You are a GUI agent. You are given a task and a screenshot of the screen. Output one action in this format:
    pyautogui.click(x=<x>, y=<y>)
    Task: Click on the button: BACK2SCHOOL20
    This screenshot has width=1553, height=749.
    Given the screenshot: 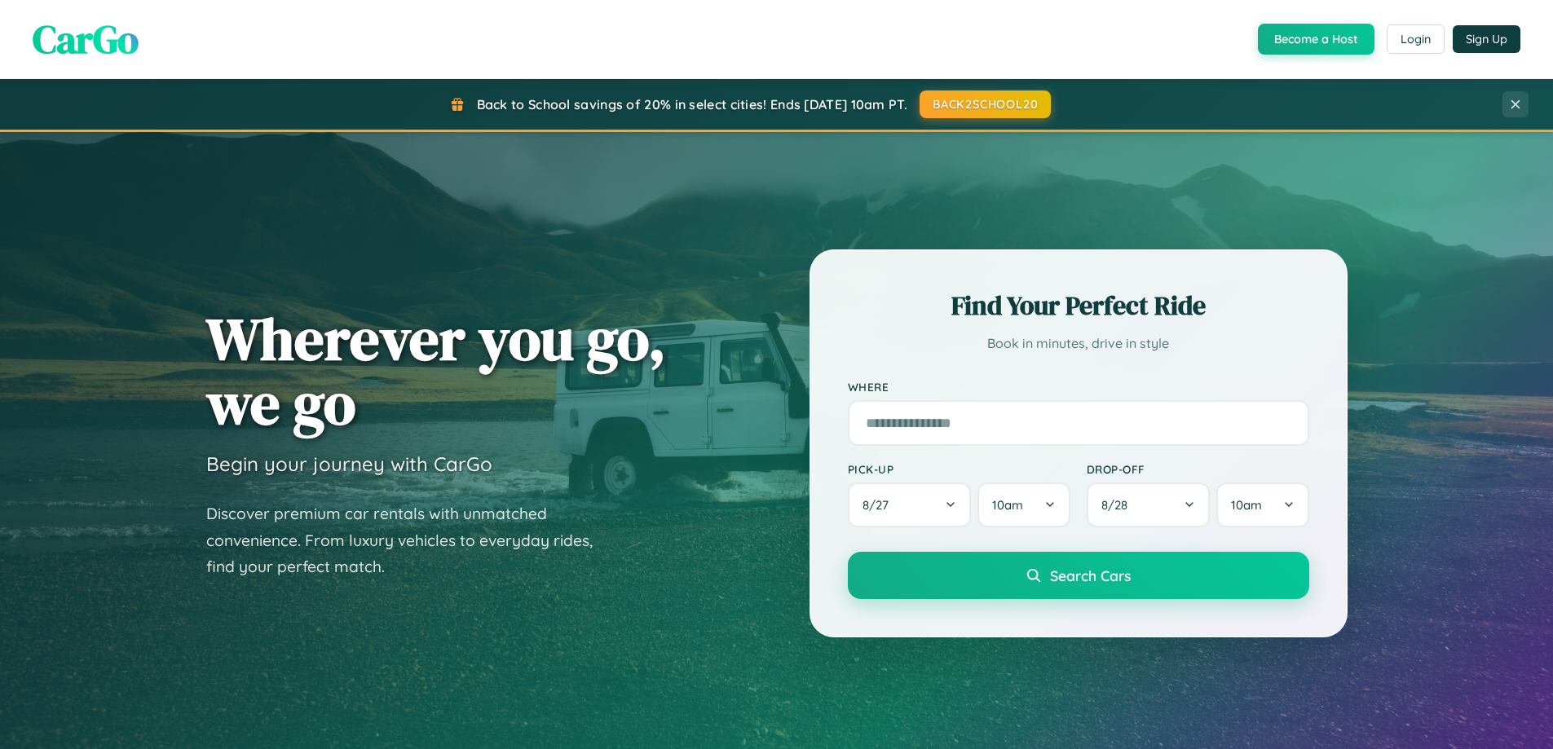 What is the action you would take?
    pyautogui.click(x=985, y=104)
    